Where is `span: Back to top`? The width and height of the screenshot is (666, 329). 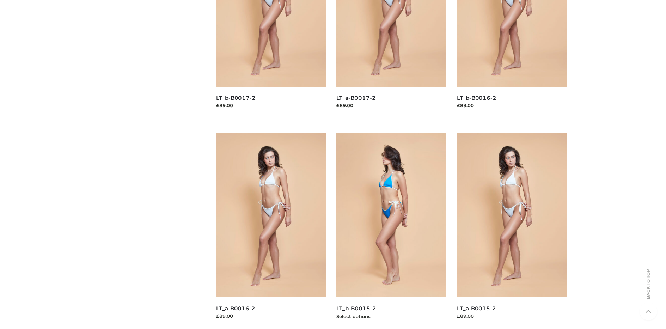 span: Back to top is located at coordinates (648, 290).